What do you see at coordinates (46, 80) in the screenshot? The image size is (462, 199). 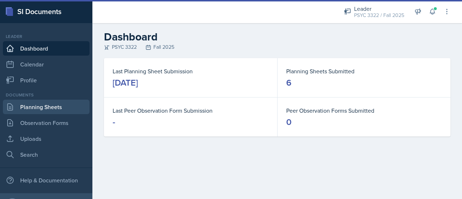 I see `a: Profile` at bounding box center [46, 80].